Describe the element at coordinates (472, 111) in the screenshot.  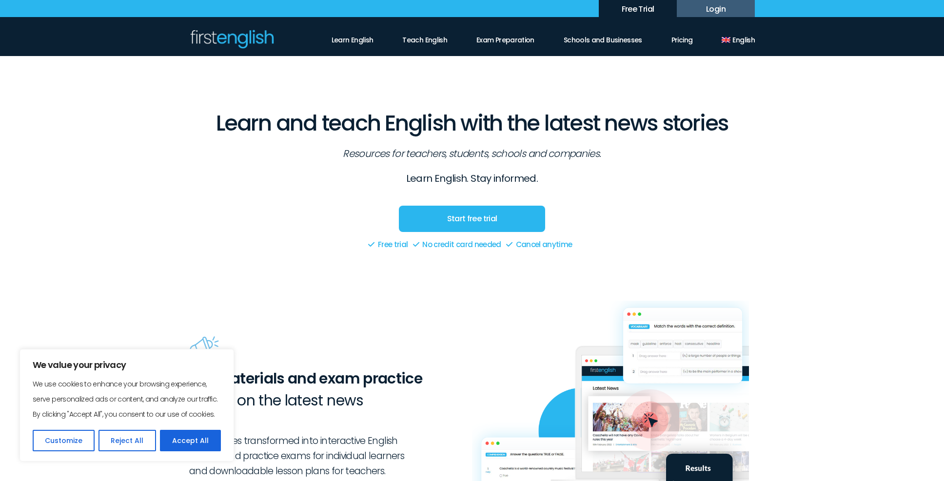
I see `h1: Learn and teach English with the latest news stories` at that location.